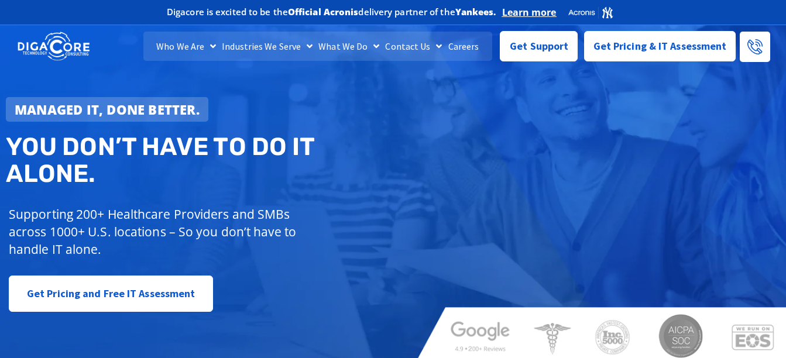  What do you see at coordinates (539, 46) in the screenshot?
I see `span: Get Support` at bounding box center [539, 46].